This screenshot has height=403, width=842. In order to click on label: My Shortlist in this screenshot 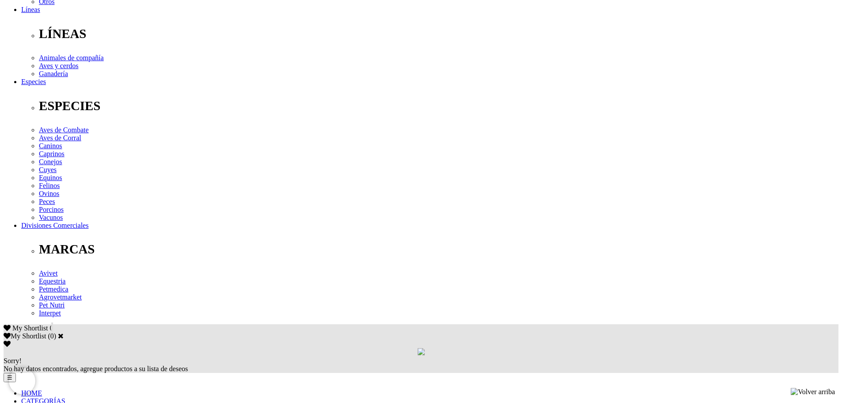, I will do `click(25, 336)`.